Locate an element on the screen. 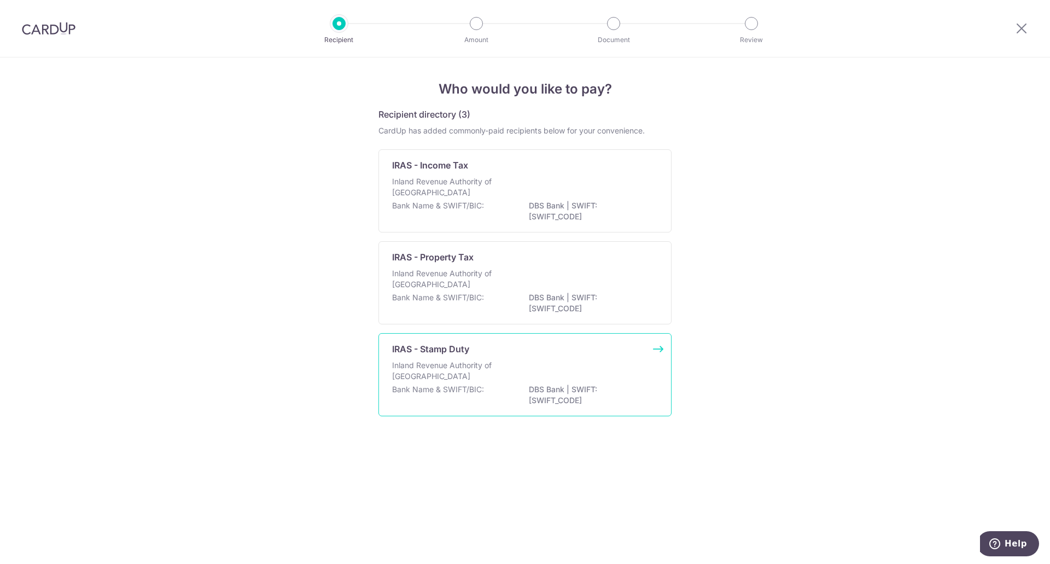 Image resolution: width=1050 pixels, height=564 pixels. span: Help is located at coordinates (36, 13).